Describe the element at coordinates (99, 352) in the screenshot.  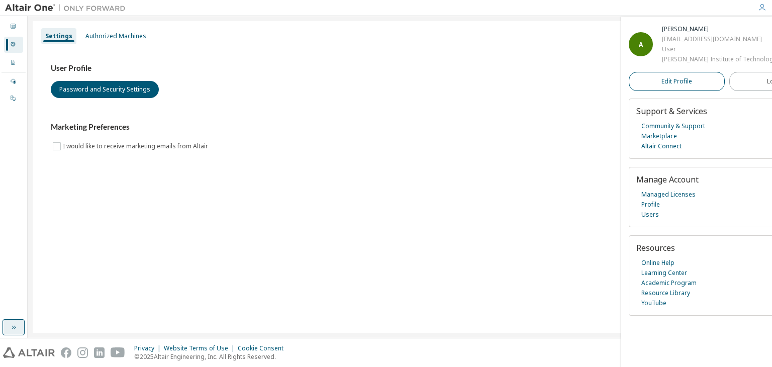
I see `img: linkedin.svg` at that location.